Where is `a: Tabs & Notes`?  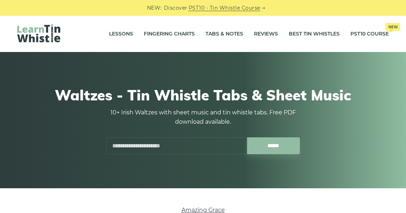 a: Tabs & Notes is located at coordinates (224, 34).